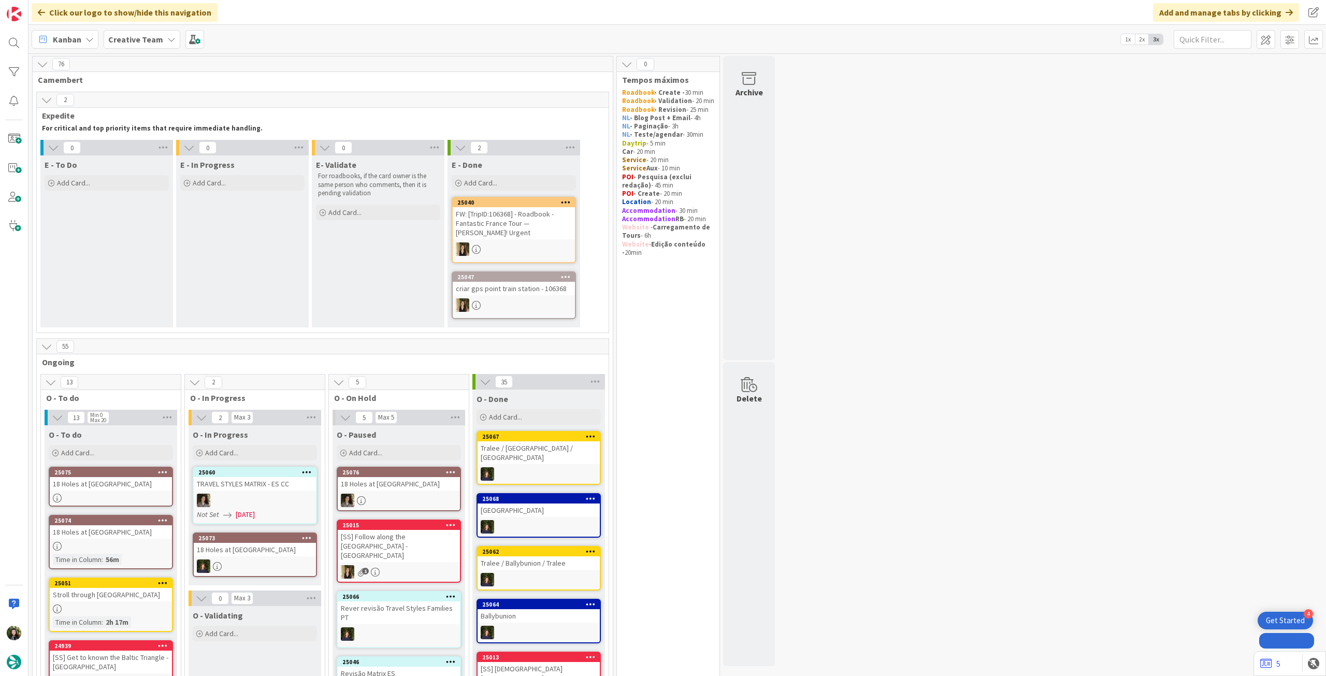 This screenshot has width=1326, height=676. What do you see at coordinates (336, 165) in the screenshot?
I see `span: E- Validate` at bounding box center [336, 165].